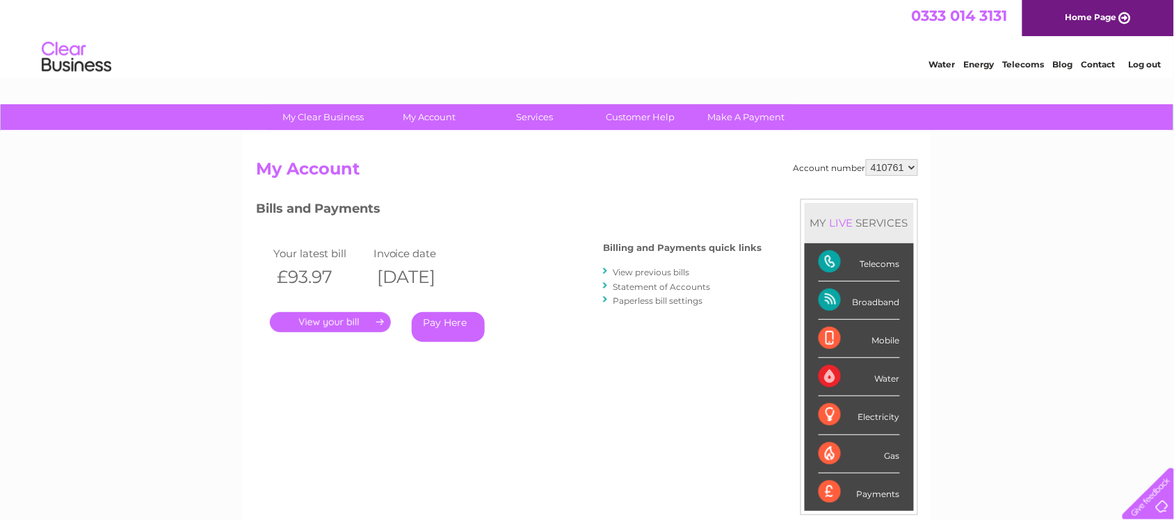  I want to click on div: Account number, so click(856, 168).